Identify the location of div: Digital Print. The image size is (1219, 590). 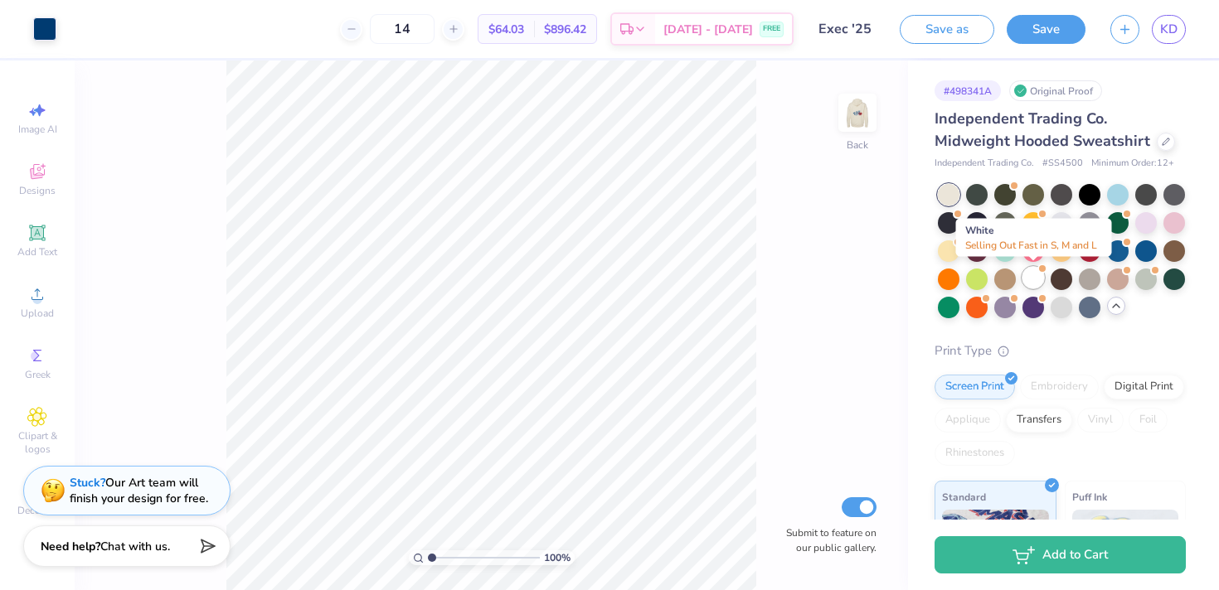
(1143, 387).